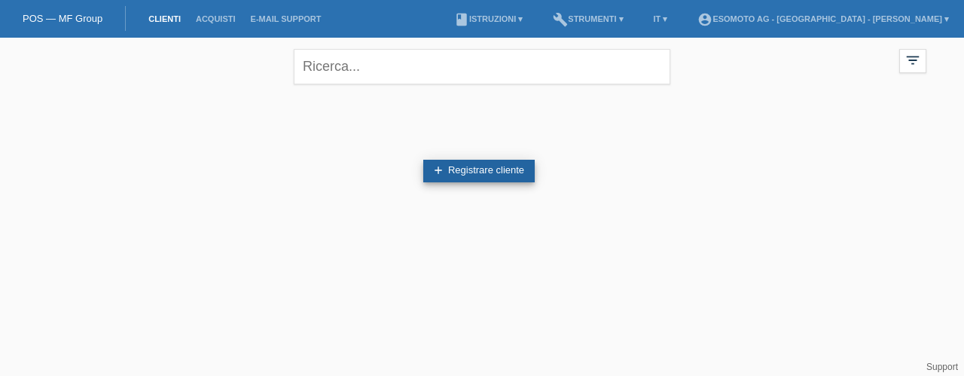  Describe the element at coordinates (660, 19) in the screenshot. I see `a: IT ▾` at that location.